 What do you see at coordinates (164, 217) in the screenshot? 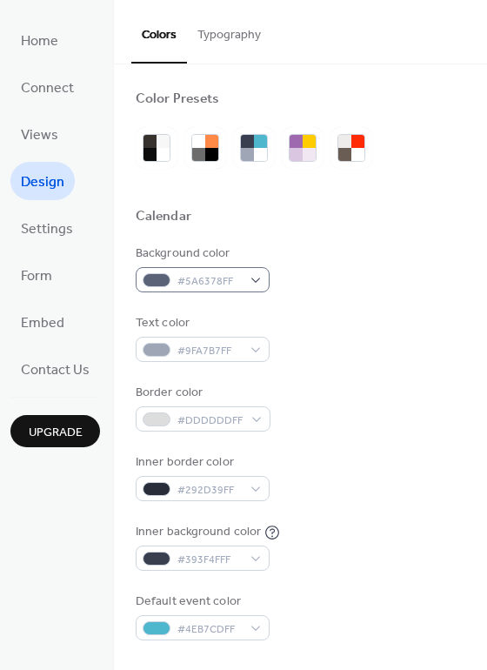
I see `div: Calendar` at bounding box center [164, 217].